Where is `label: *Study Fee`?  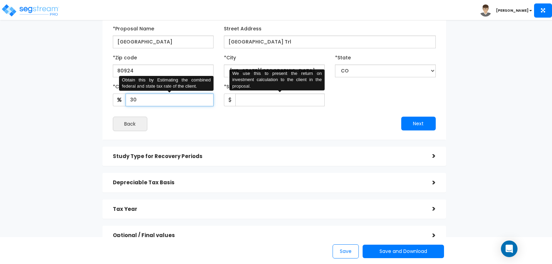 label: *Study Fee is located at coordinates (237, 85).